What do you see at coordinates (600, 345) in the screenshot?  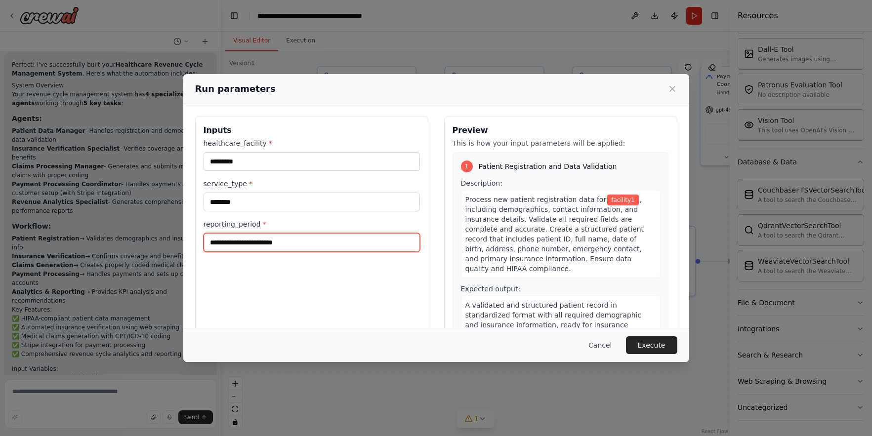 I see `button: Cancel` at bounding box center [600, 345].